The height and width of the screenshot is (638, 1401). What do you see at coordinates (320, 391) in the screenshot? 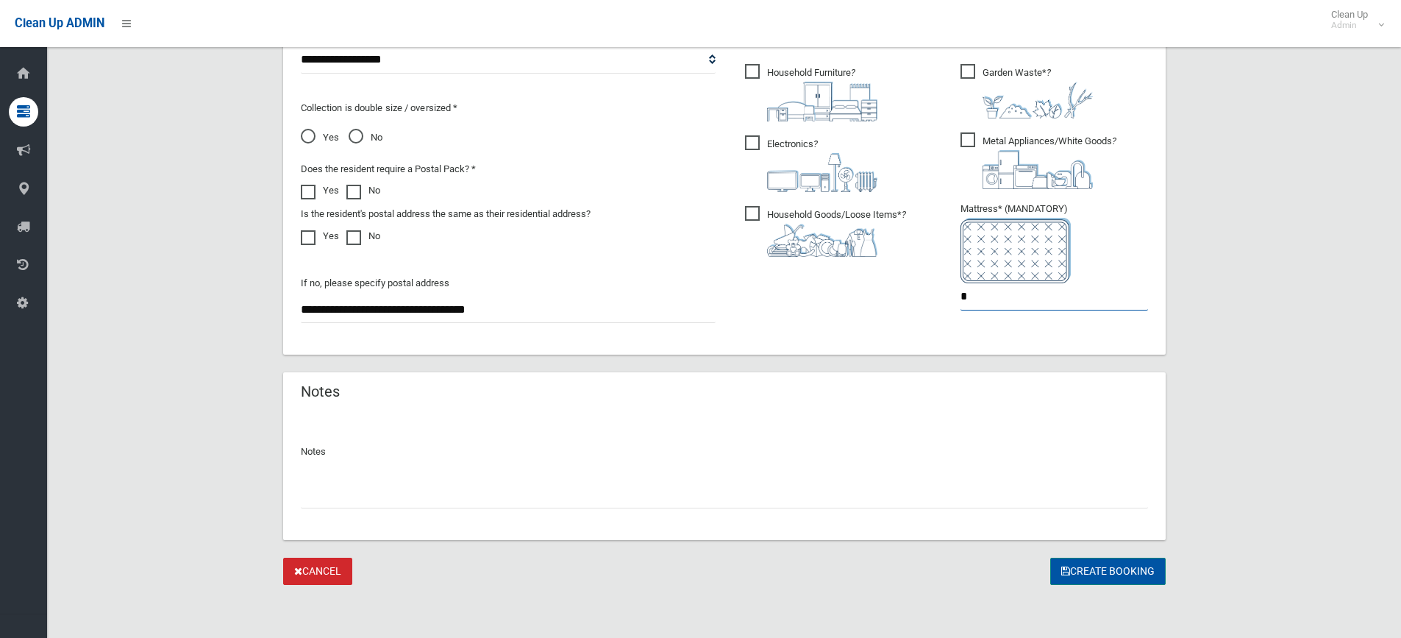
I see `header: Notes` at bounding box center [320, 391].